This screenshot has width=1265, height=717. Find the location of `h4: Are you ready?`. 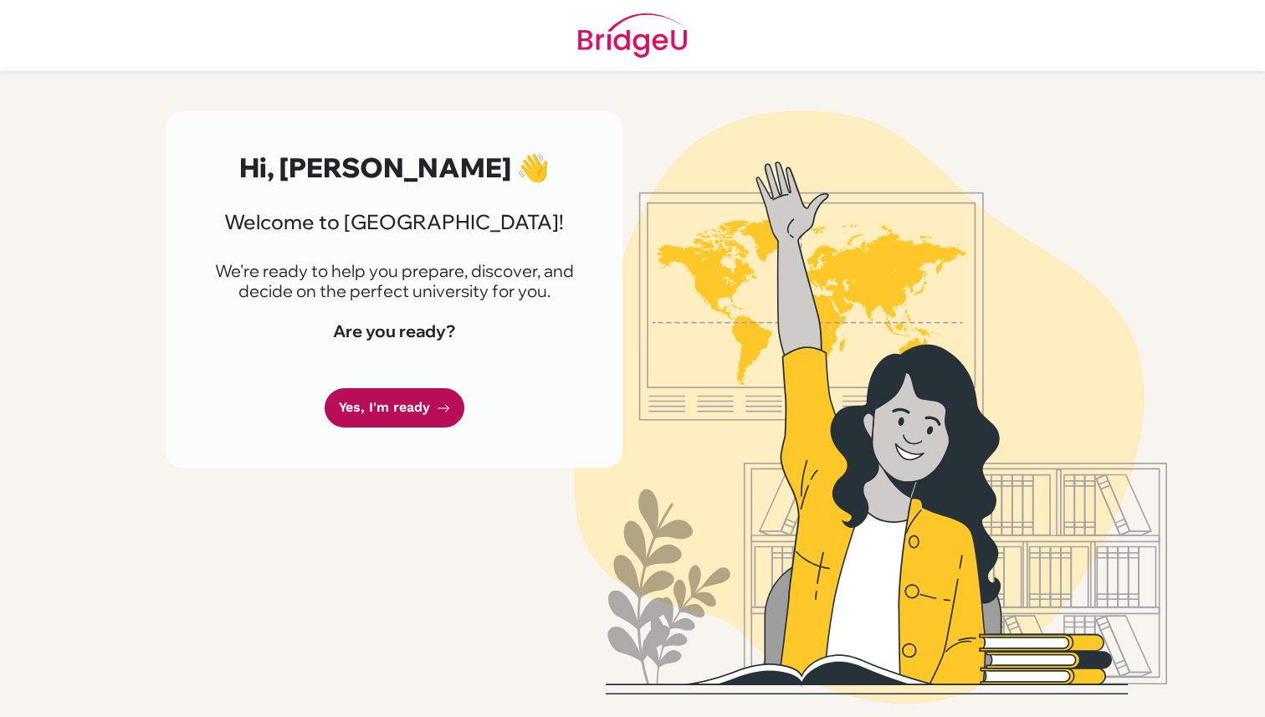

h4: Are you ready? is located at coordinates (394, 331).